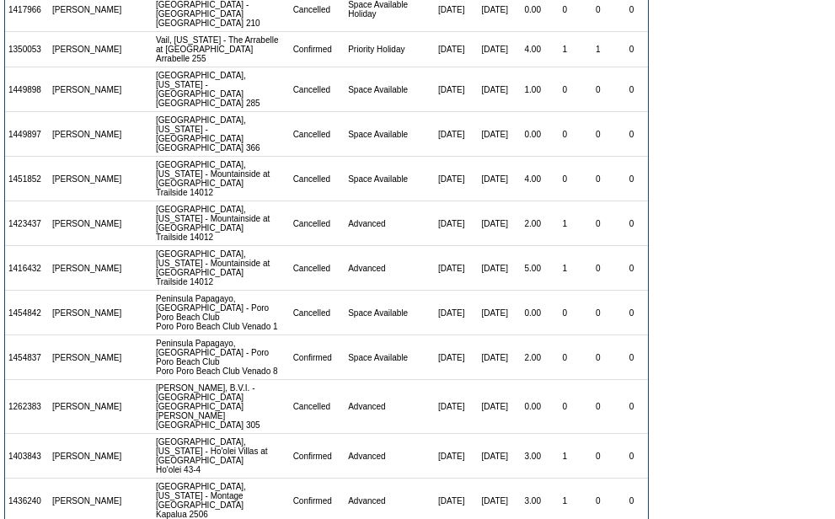  I want to click on td: 1454837, so click(27, 357).